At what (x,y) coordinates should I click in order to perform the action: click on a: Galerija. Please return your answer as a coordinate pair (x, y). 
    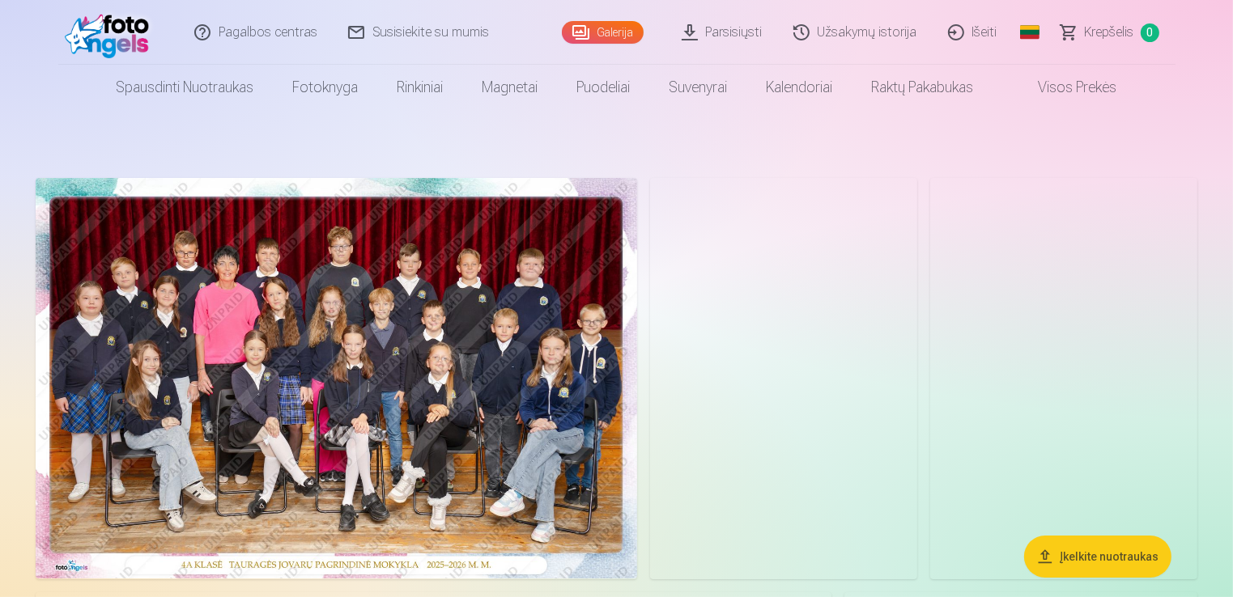
    Looking at the image, I should click on (602, 32).